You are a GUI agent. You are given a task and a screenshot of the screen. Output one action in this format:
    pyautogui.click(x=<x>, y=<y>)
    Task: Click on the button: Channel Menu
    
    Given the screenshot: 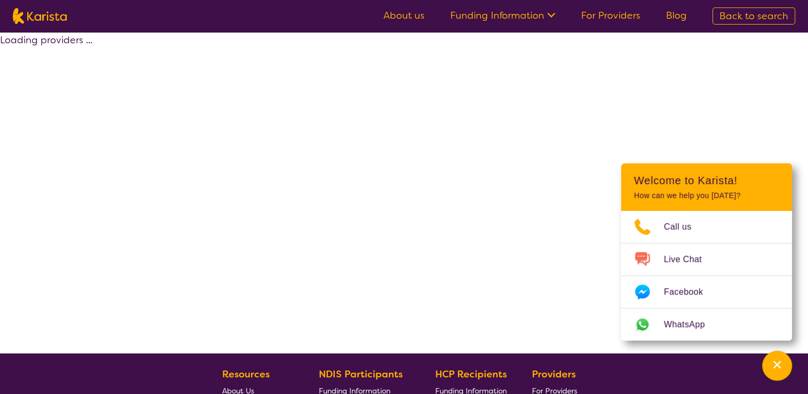 What is the action you would take?
    pyautogui.click(x=777, y=366)
    